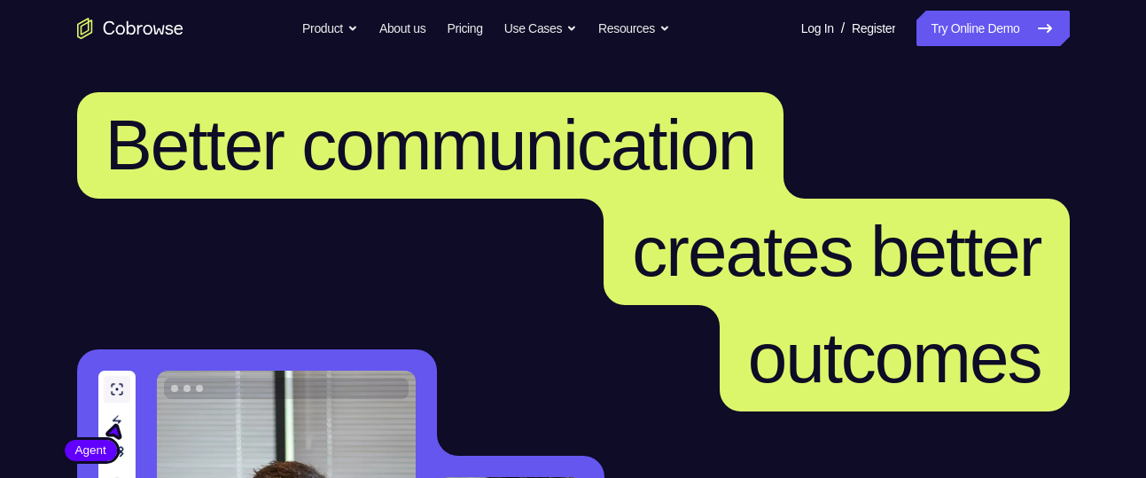 Image resolution: width=1146 pixels, height=478 pixels. What do you see at coordinates (817, 28) in the screenshot?
I see `a: Log In` at bounding box center [817, 28].